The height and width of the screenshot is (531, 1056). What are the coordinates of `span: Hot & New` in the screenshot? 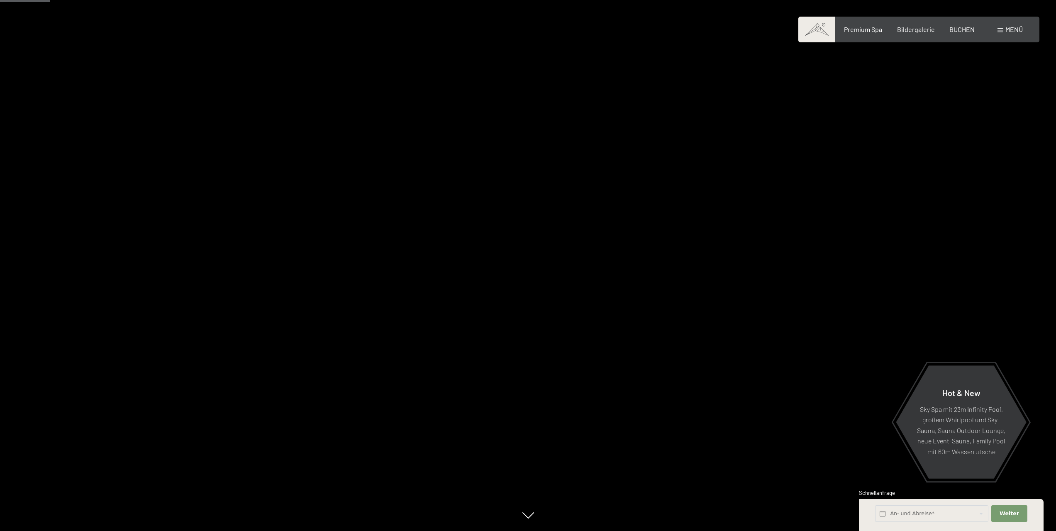 It's located at (961, 392).